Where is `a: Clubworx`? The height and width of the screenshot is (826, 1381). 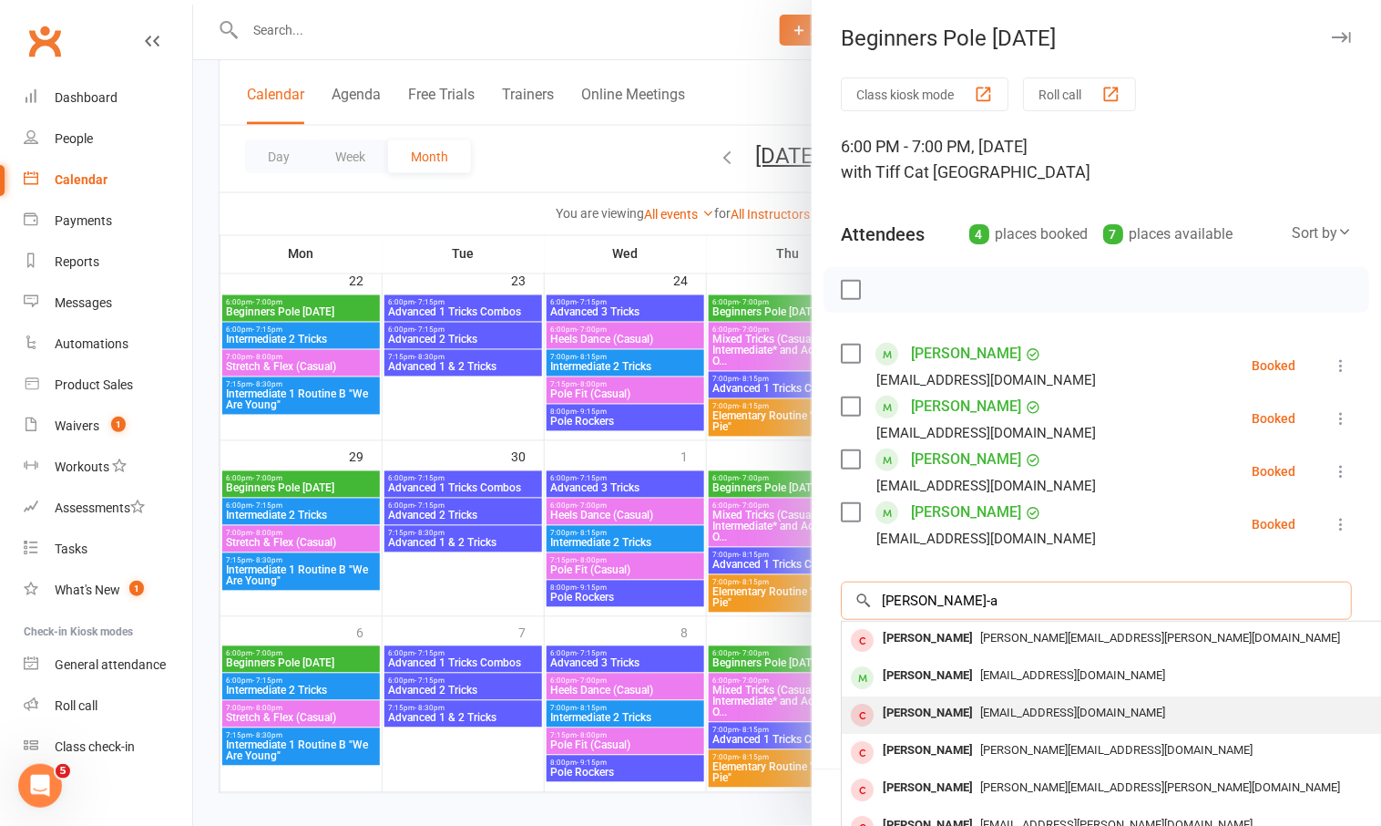
a: Clubworx is located at coordinates (45, 41).